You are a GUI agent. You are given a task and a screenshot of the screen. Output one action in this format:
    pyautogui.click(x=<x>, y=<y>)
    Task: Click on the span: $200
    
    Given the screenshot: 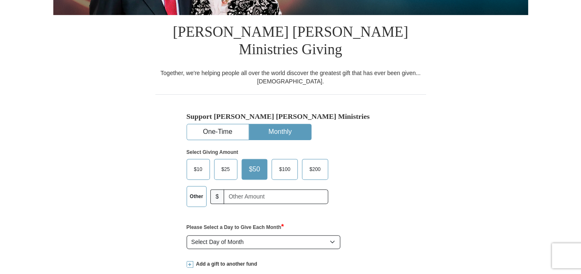 What is the action you would take?
    pyautogui.click(x=315, y=169)
    